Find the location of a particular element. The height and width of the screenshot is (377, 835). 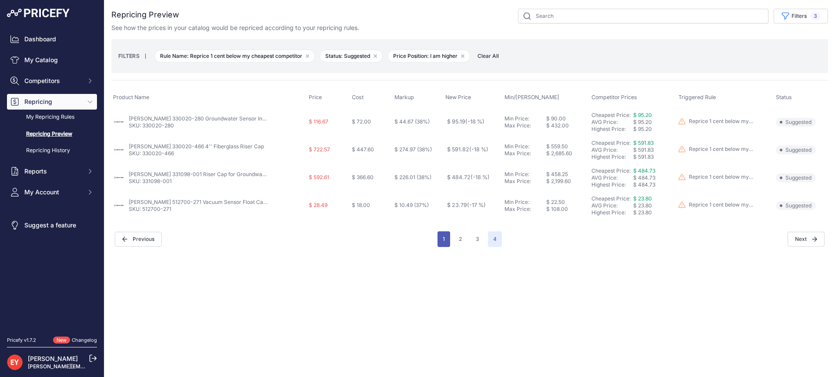

a: Changelog is located at coordinates (84, 340).